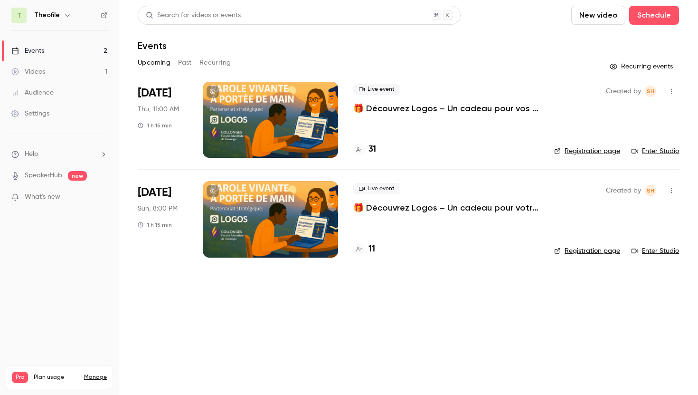 The image size is (698, 395). What do you see at coordinates (56, 377) in the screenshot?
I see `span: Plan usage` at bounding box center [56, 377].